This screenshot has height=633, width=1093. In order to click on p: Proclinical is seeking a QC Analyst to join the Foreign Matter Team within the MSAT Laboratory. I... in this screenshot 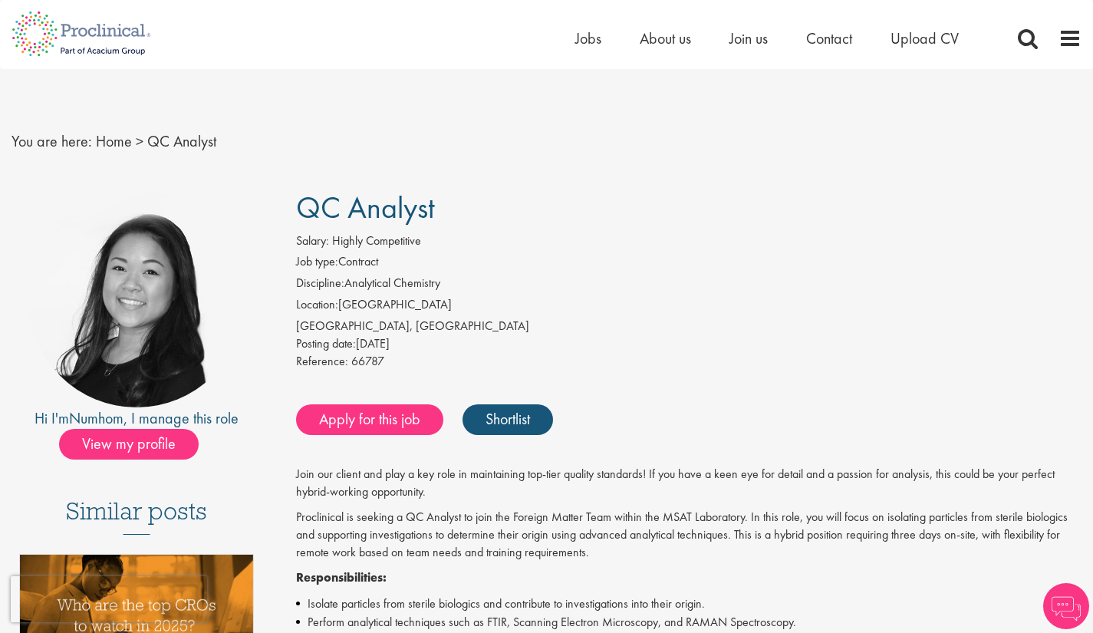, I will do `click(689, 535)`.